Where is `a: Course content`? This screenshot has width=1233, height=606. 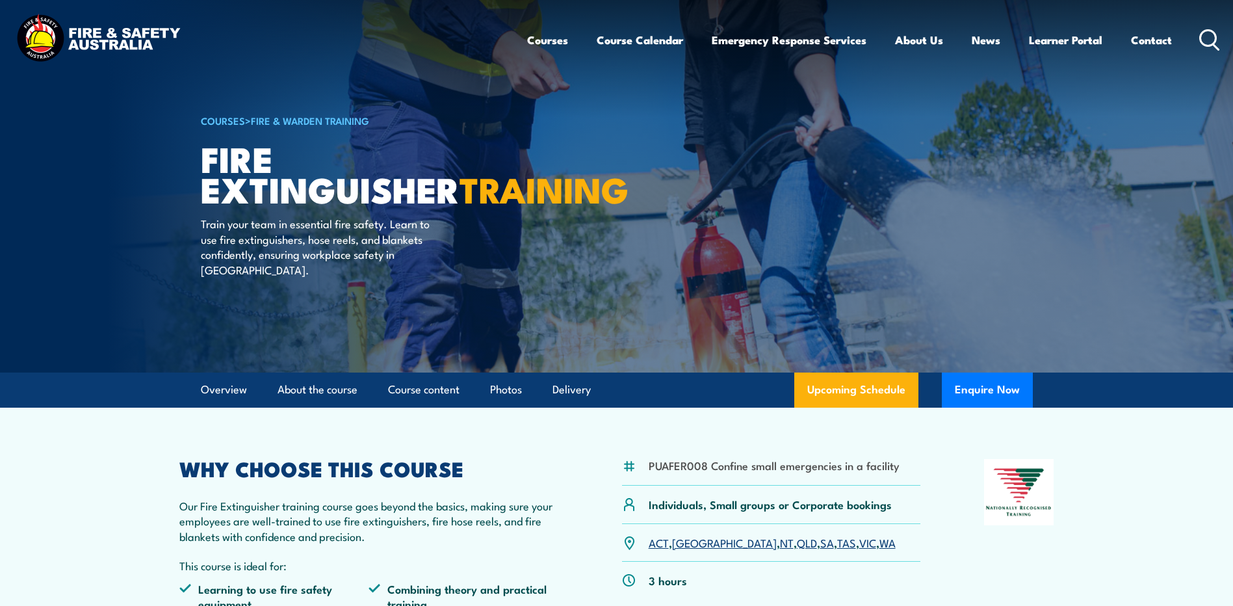 a: Course content is located at coordinates (424, 389).